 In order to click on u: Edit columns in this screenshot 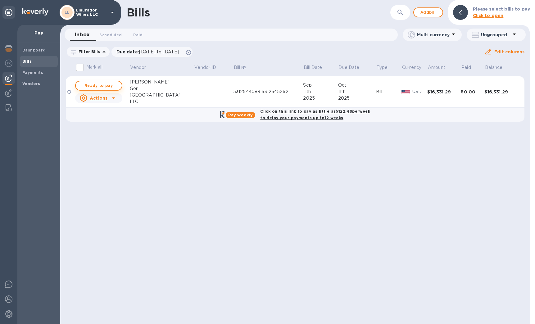, I will do `click(509, 52)`.